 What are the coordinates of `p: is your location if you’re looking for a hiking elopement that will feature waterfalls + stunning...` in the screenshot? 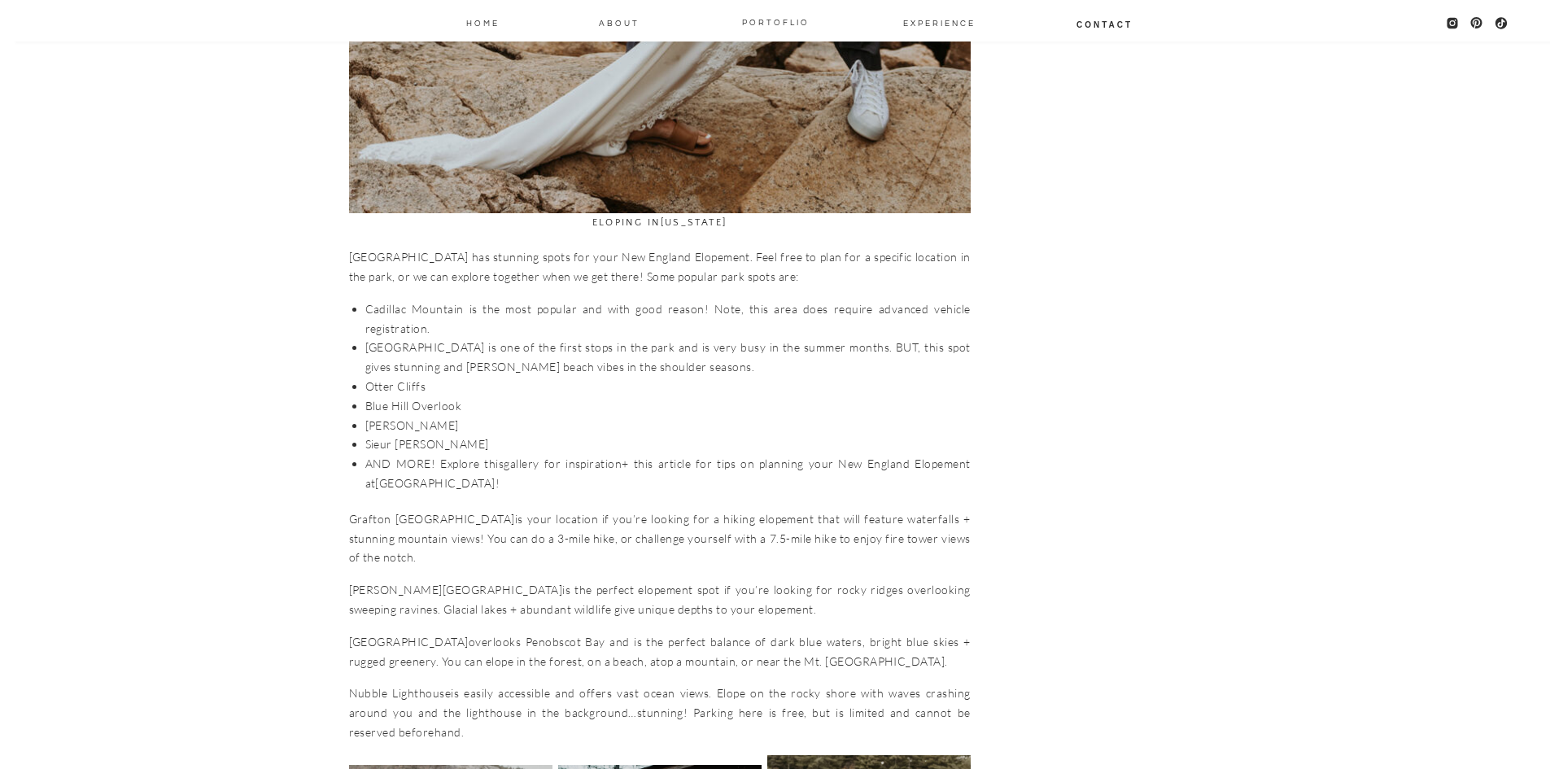 It's located at (660, 538).